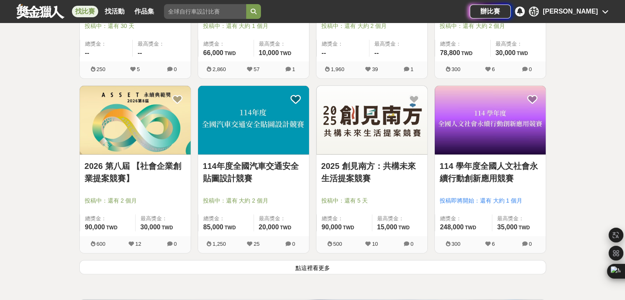  Describe the element at coordinates (533, 11) in the screenshot. I see `div: 胡` at that location.